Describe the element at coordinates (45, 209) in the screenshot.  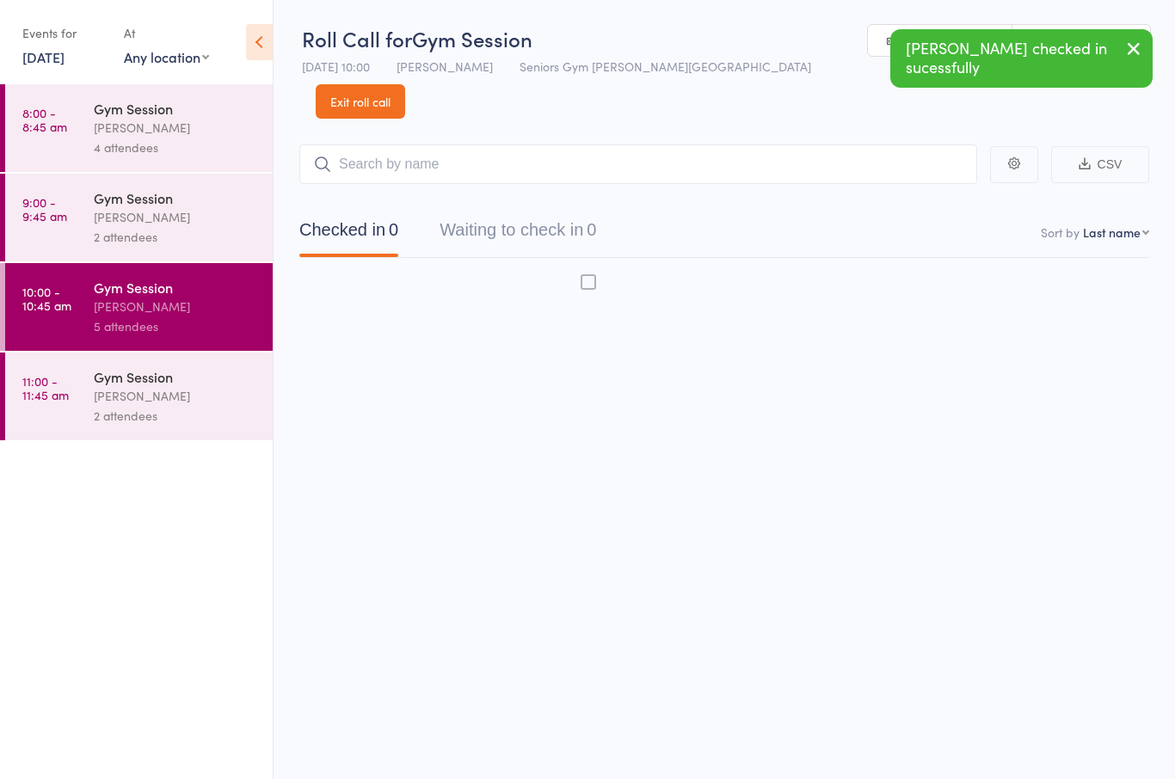
I see `time: 9:00 - 9:45 am` at that location.